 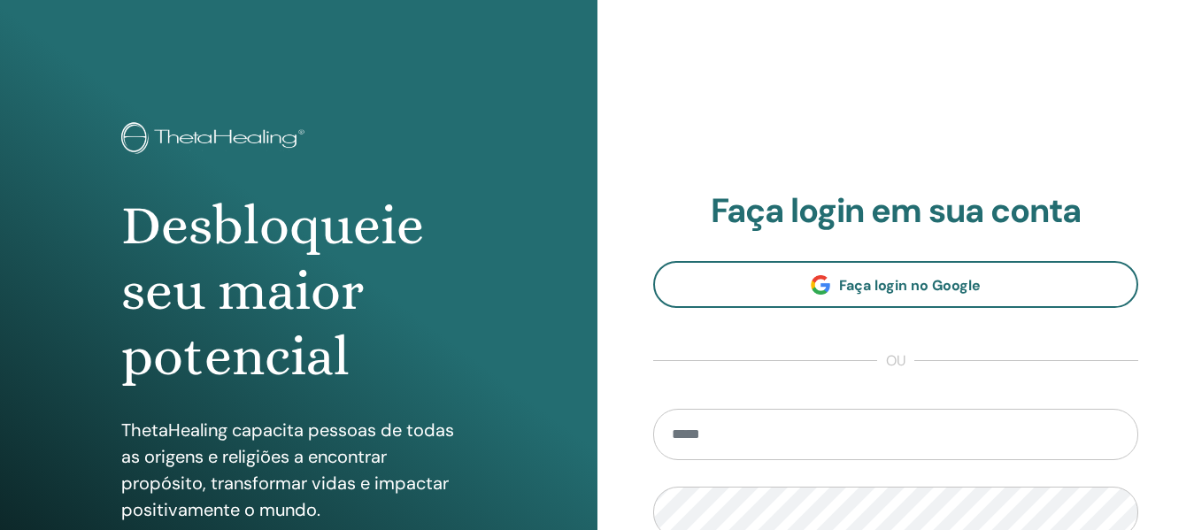 What do you see at coordinates (910, 285) in the screenshot?
I see `span: Faça login no Google` at bounding box center [910, 285].